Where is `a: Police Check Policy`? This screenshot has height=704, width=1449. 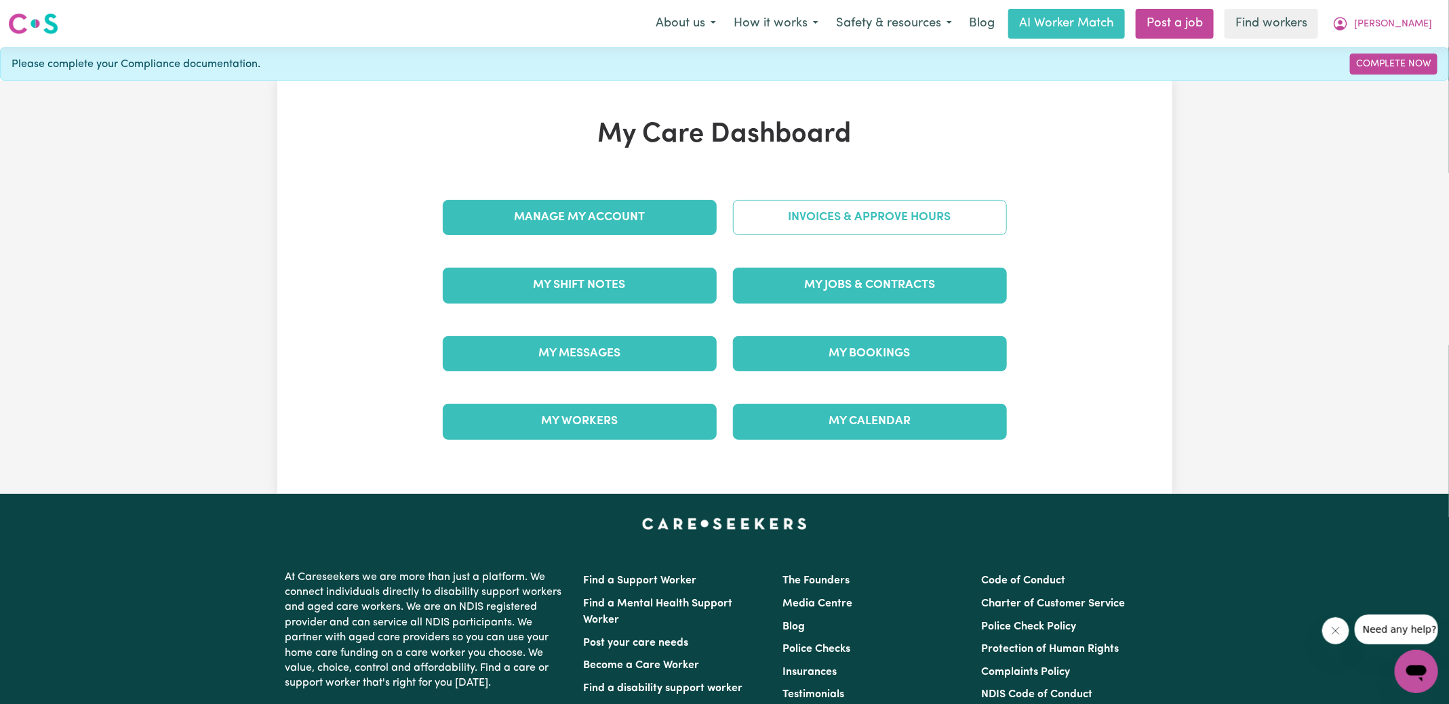
a: Police Check Policy is located at coordinates (1028, 627).